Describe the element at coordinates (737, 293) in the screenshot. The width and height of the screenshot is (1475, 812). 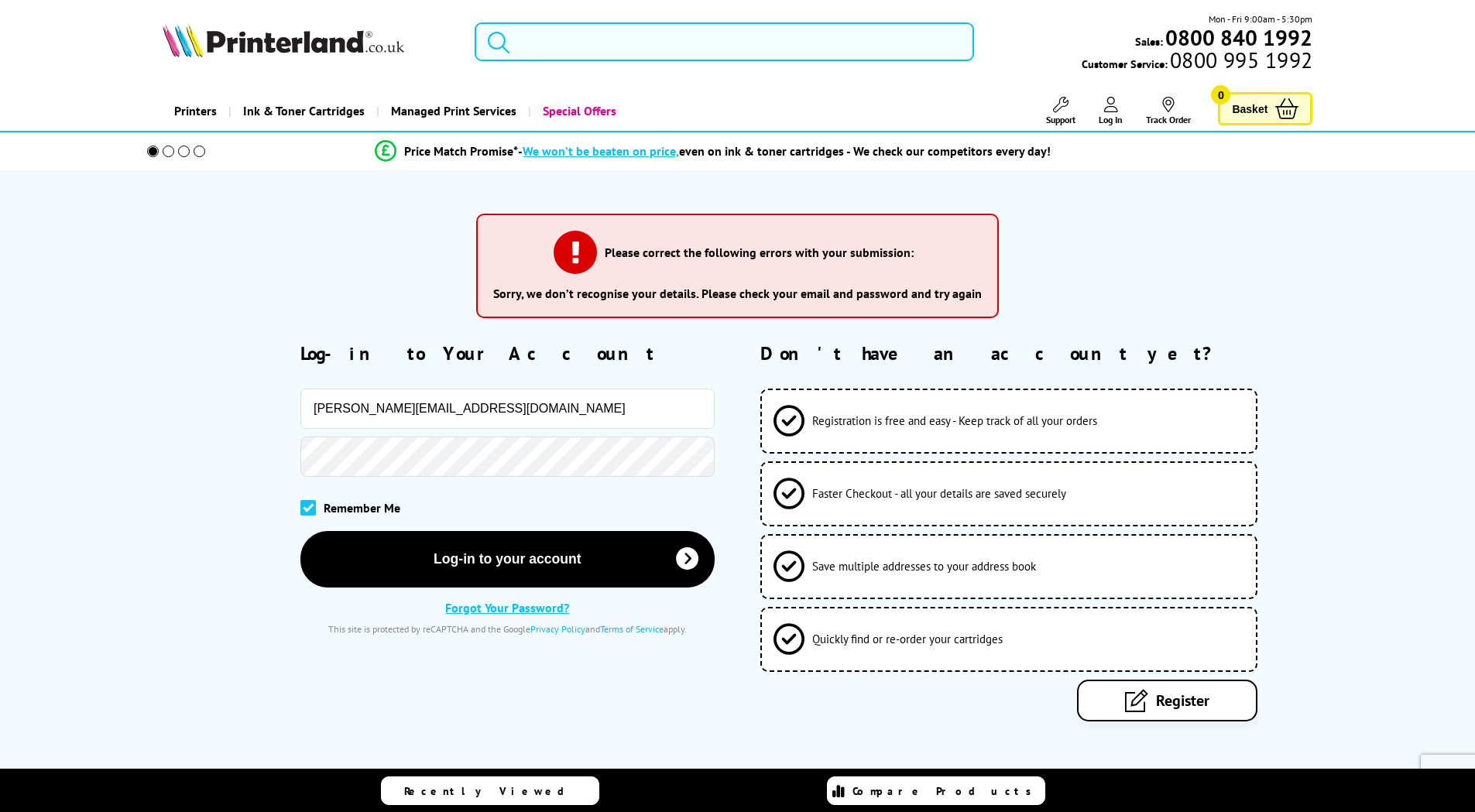
I see `li: Sorry, we don’t recognise your details. Please check your email and password and try again` at that location.